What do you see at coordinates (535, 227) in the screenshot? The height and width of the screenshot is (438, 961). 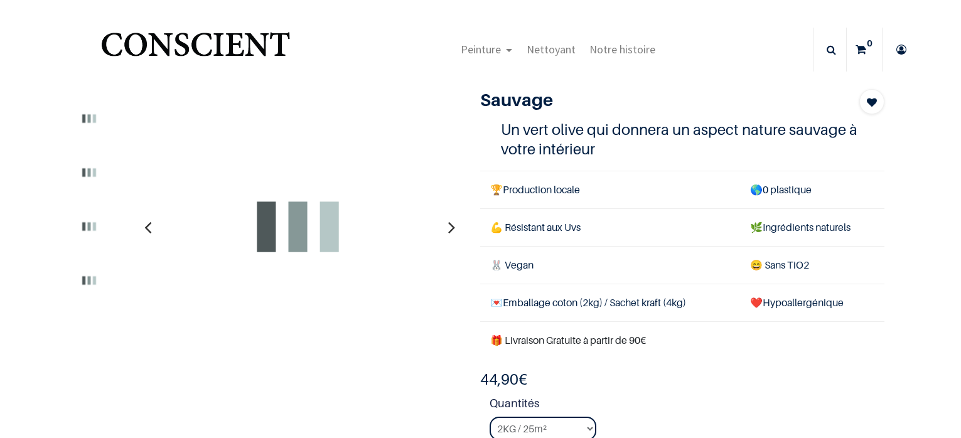 I see `span: 💪 Résistant aux Uvs` at bounding box center [535, 227].